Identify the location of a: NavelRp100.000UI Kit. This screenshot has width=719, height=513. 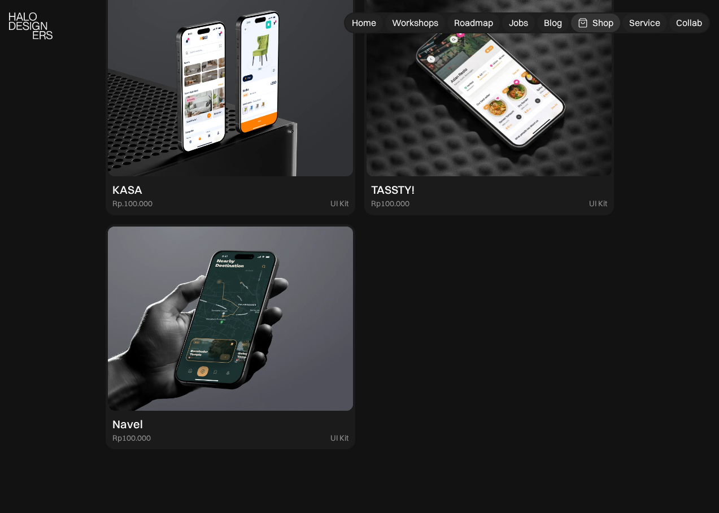
(230, 336).